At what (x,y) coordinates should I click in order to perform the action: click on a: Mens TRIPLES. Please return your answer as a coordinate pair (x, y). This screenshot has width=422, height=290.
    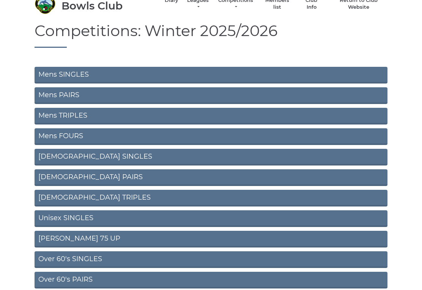
    Looking at the image, I should click on (211, 116).